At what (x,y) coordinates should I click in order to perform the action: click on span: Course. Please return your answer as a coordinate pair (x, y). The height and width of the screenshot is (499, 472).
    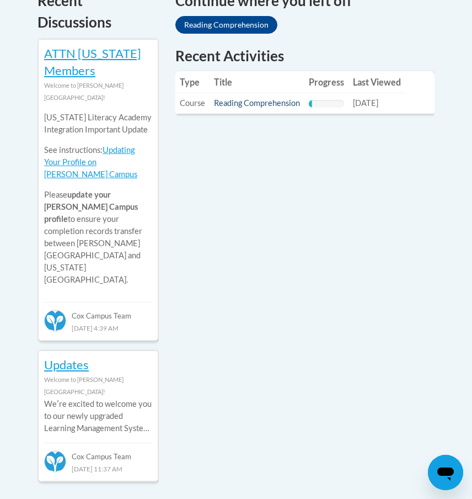
    Looking at the image, I should click on (192, 103).